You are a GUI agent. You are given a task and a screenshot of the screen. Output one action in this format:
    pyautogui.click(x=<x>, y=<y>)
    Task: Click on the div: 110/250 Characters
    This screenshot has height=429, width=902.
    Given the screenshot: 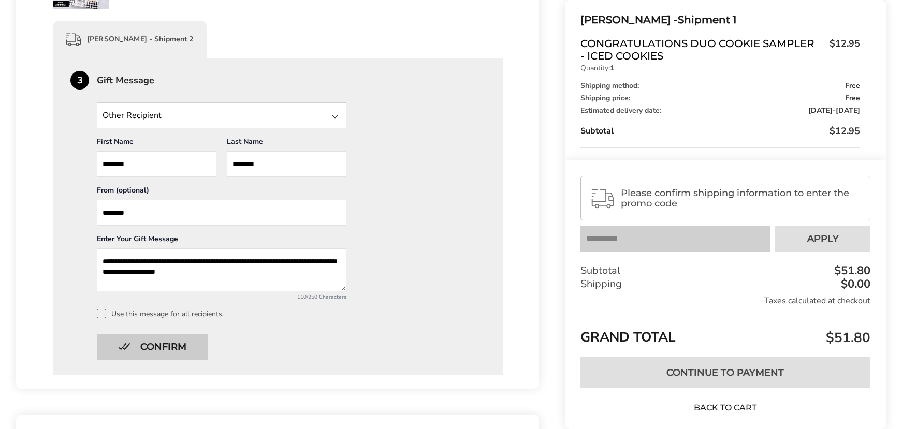 What is the action you would take?
    pyautogui.click(x=222, y=297)
    